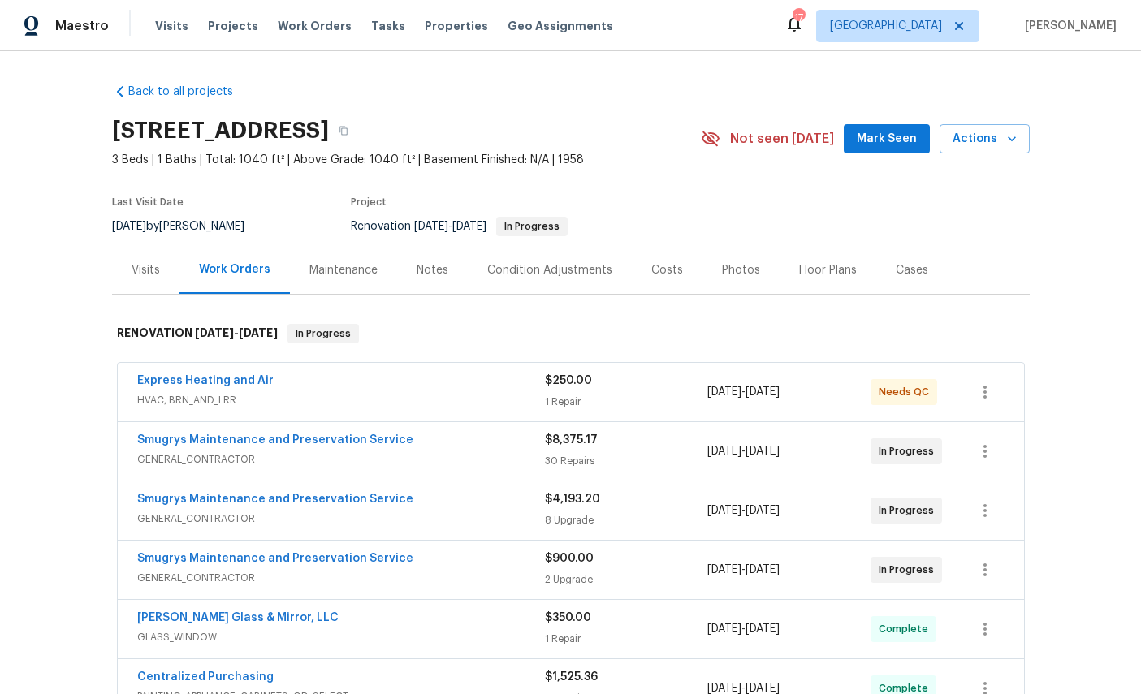 The height and width of the screenshot is (694, 1141). What do you see at coordinates (571, 440) in the screenshot?
I see `span: $8,375.17` at bounding box center [571, 440].